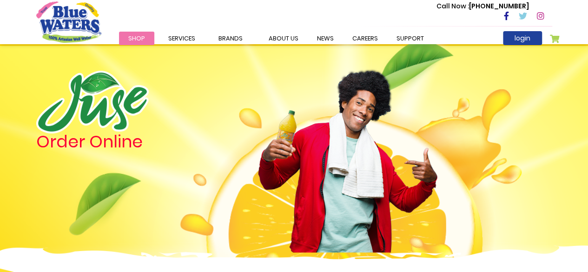 This screenshot has height=272, width=588. I want to click on a: about us, so click(284, 38).